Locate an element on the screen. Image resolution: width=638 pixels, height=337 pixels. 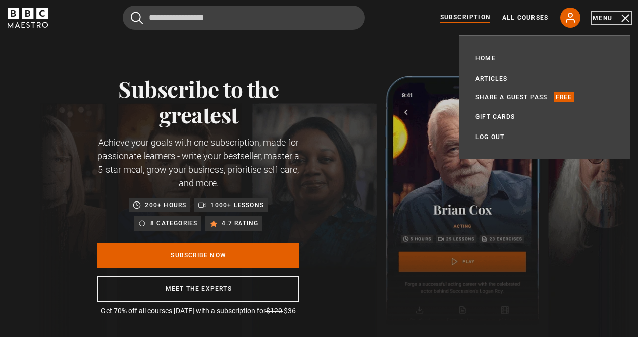
a: BBC Maestro is located at coordinates (28, 18).